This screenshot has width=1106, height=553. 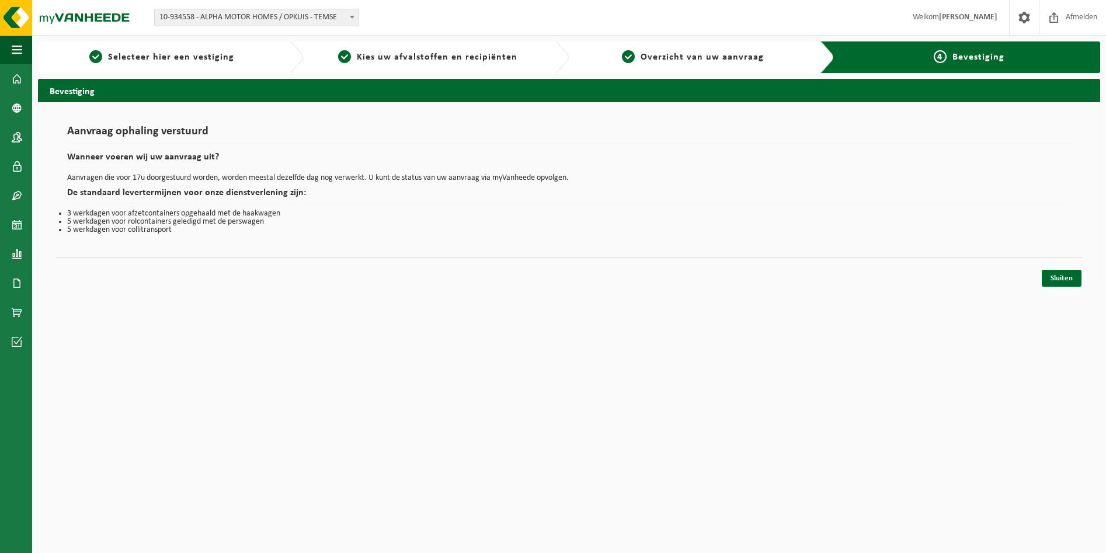 What do you see at coordinates (940, 57) in the screenshot?
I see `span: 4` at bounding box center [940, 57].